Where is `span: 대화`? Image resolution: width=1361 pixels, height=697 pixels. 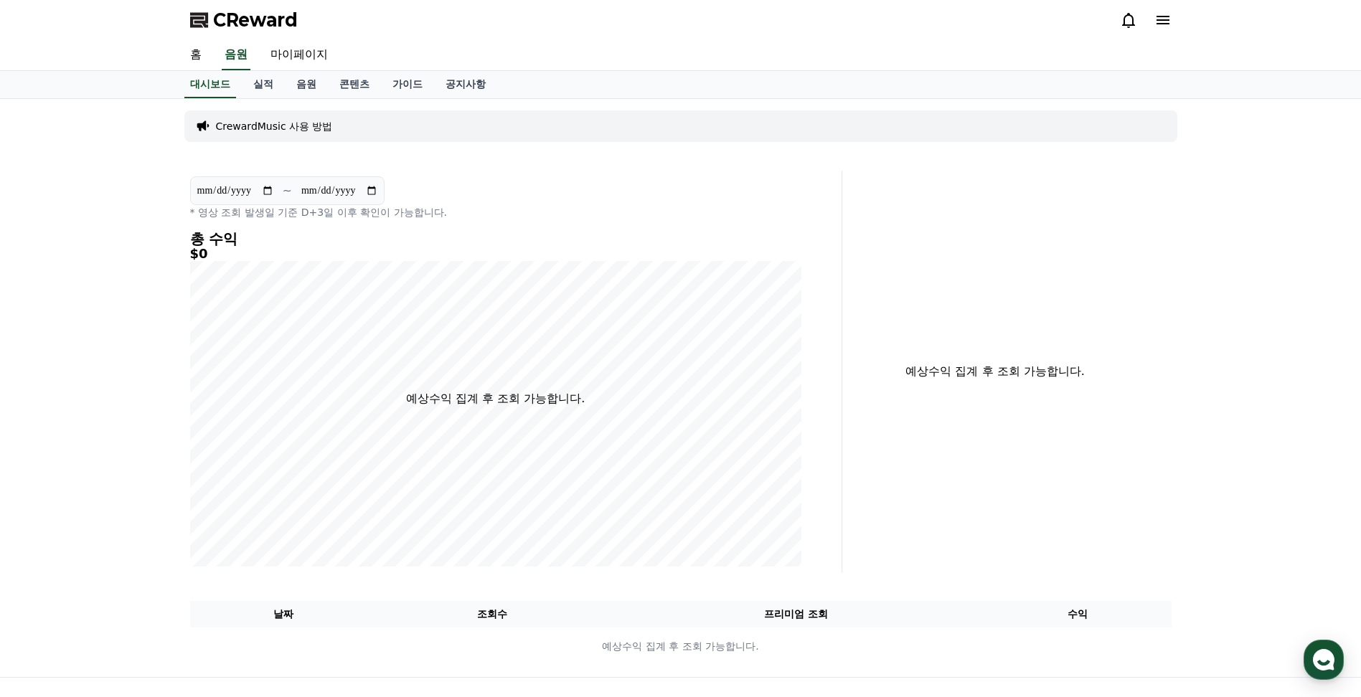
span: 대화 is located at coordinates (140, 483).